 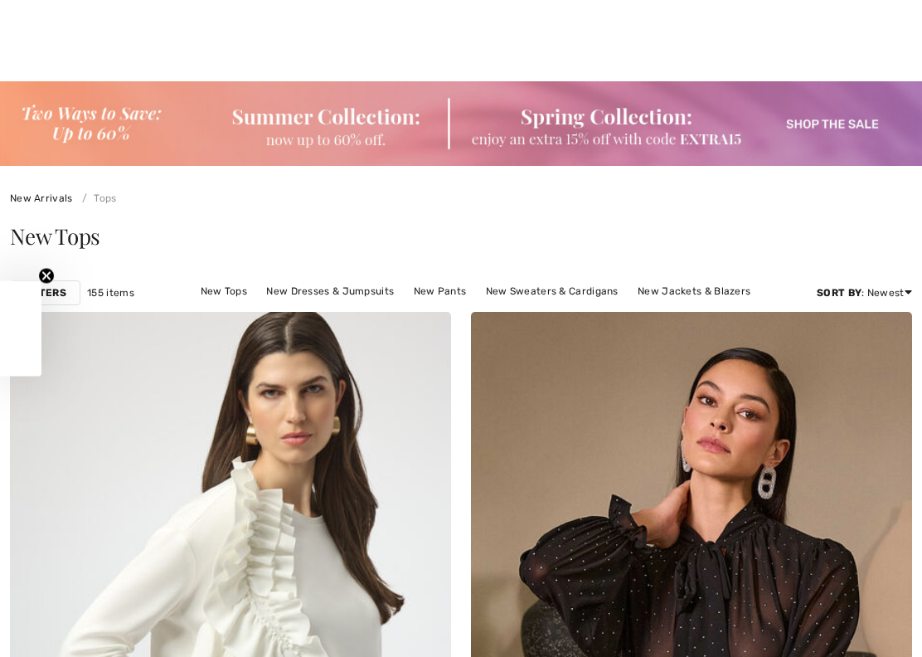 I want to click on a: New Arrivals, so click(x=41, y=198).